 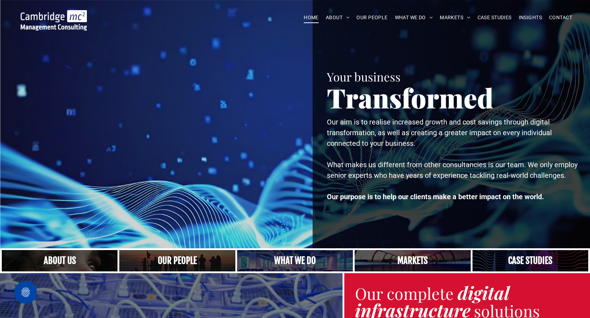 I want to click on a: MARKETS, so click(x=455, y=17).